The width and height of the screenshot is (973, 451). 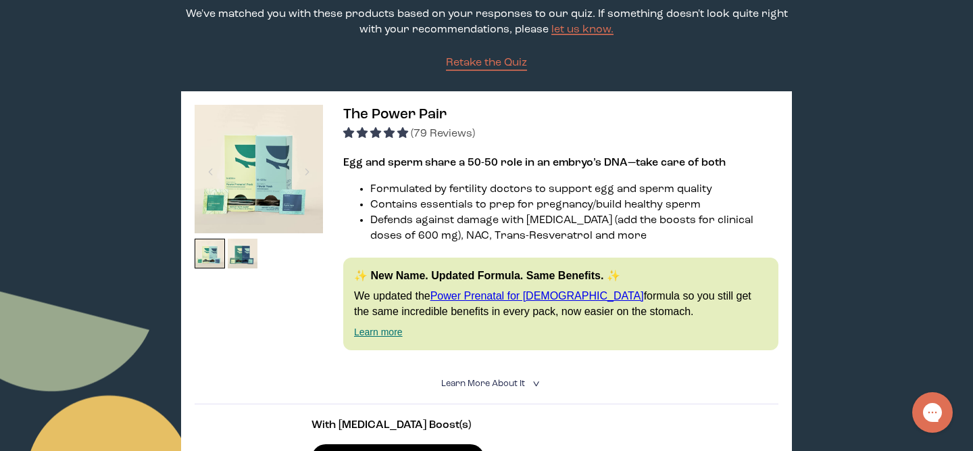 I want to click on li: Contains essentials to prep for pregnancy/build healthy sperm, so click(x=574, y=205).